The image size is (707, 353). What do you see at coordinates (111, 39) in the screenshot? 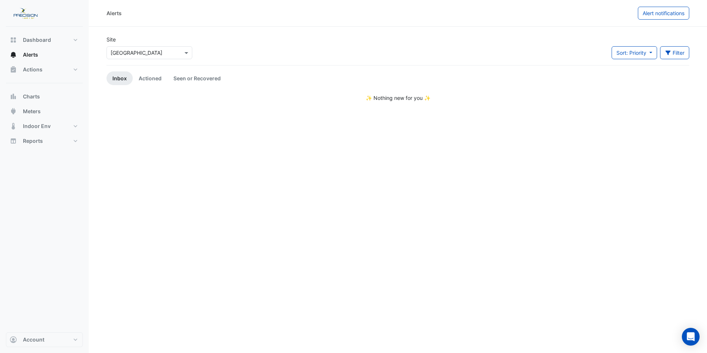
I see `label: Site` at bounding box center [111, 39].